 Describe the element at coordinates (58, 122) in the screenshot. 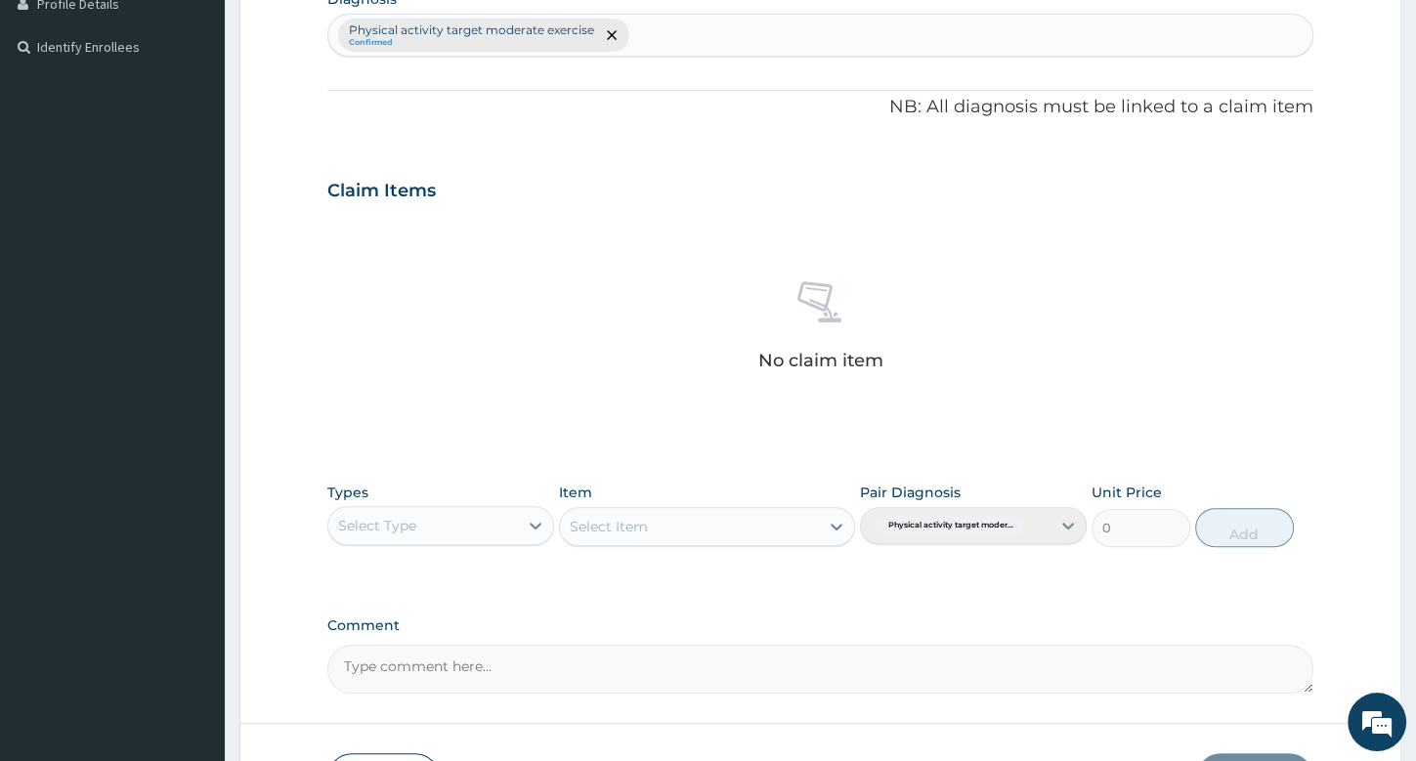

I see `img: d_794563401_company_1708531726252_794563401` at that location.